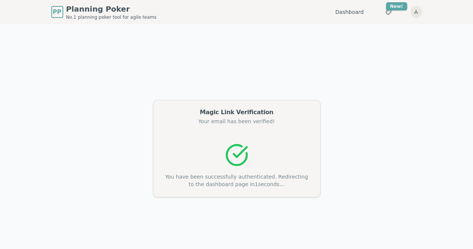  Describe the element at coordinates (350, 12) in the screenshot. I see `a: Dashboard` at that location.